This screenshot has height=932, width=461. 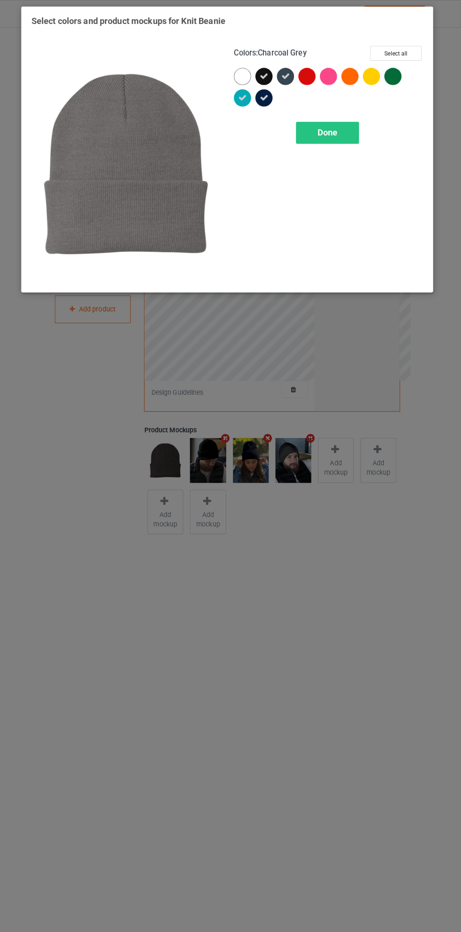 I want to click on span: Done, so click(x=329, y=130).